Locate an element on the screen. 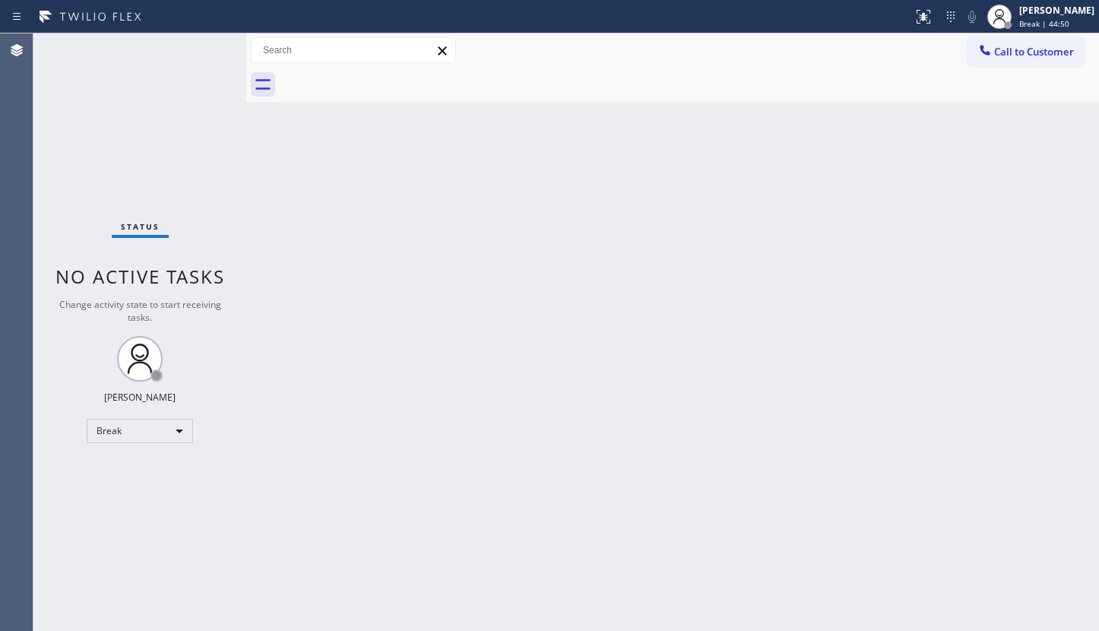 The image size is (1099, 631). span: Change activity state to start receiving tasks. is located at coordinates (140, 311).